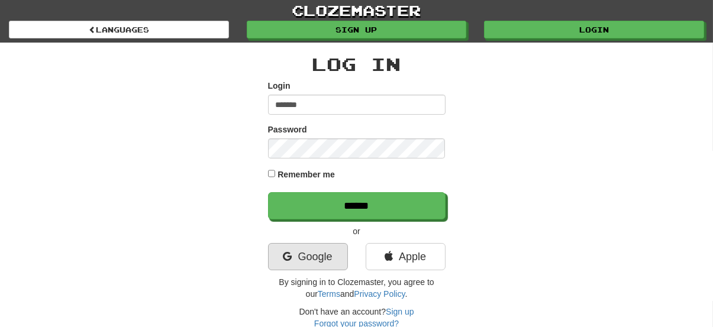 The height and width of the screenshot is (327, 713). I want to click on label: Login, so click(279, 86).